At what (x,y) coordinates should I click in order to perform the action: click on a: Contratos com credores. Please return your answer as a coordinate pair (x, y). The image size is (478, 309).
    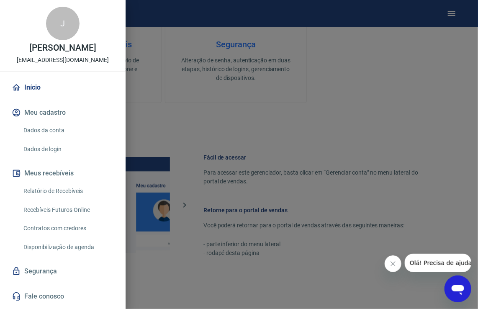
    Looking at the image, I should click on (68, 228).